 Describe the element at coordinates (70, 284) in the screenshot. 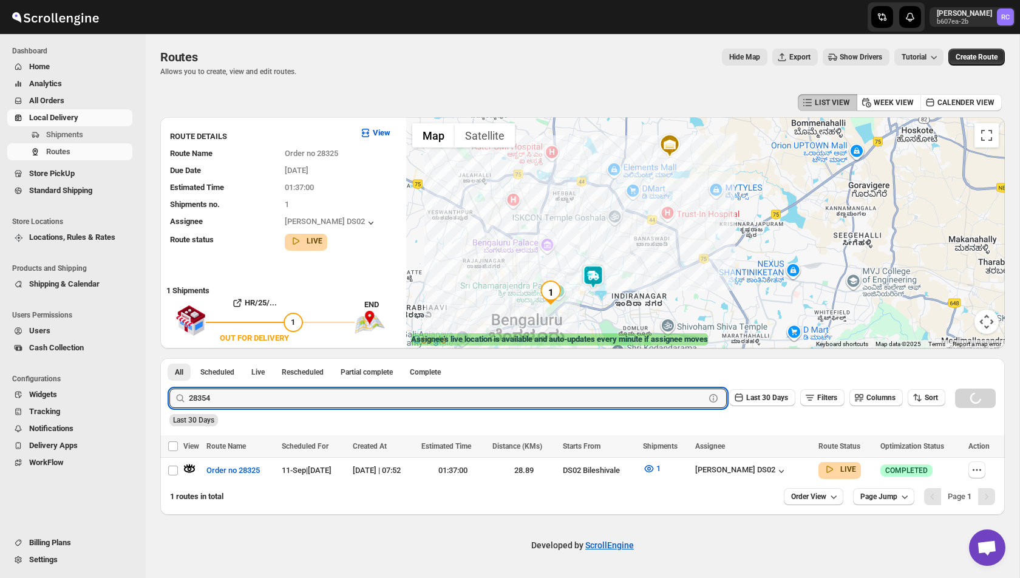

I see `button: Shipping & Calendar` at that location.